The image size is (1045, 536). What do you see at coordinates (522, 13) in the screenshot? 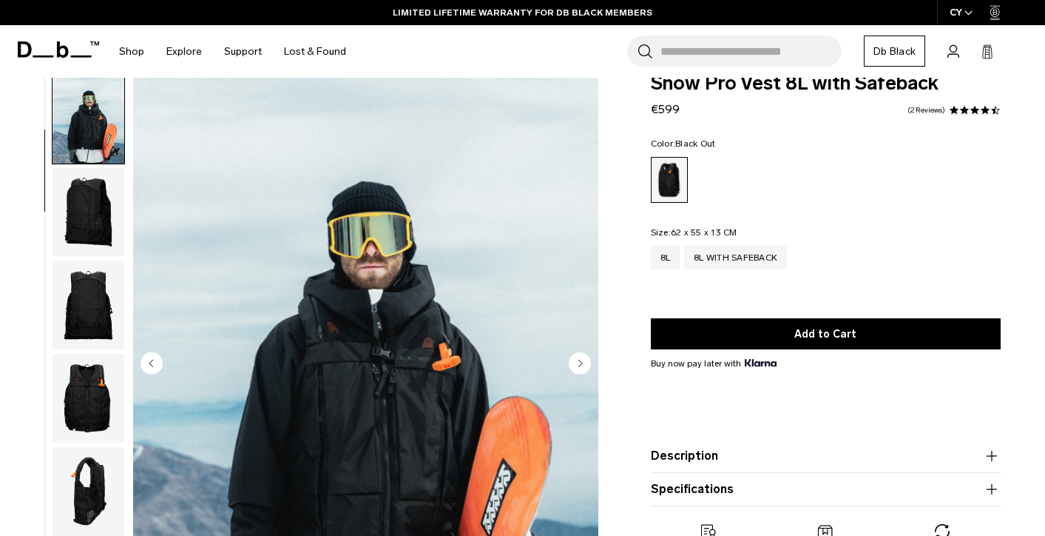
I see `a: LIMITED LIFETIME WARRANTY FOR DB BLACK MEMBERS` at bounding box center [522, 13].